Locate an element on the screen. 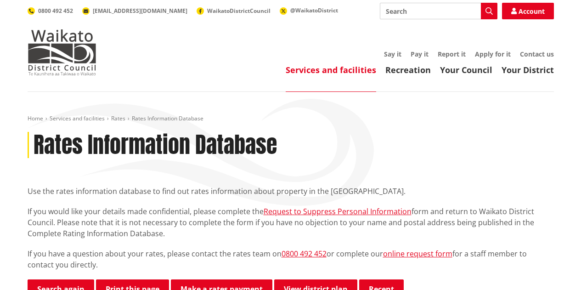  span: @WaikatoDistrict is located at coordinates (314, 10).